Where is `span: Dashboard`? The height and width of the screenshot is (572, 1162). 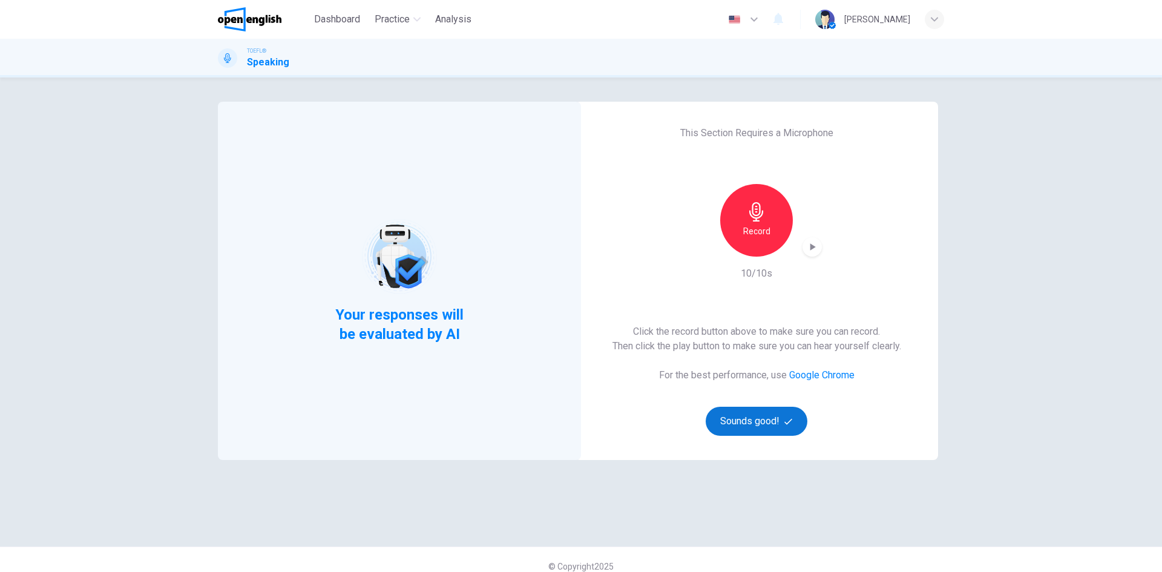
span: Dashboard is located at coordinates (337, 19).